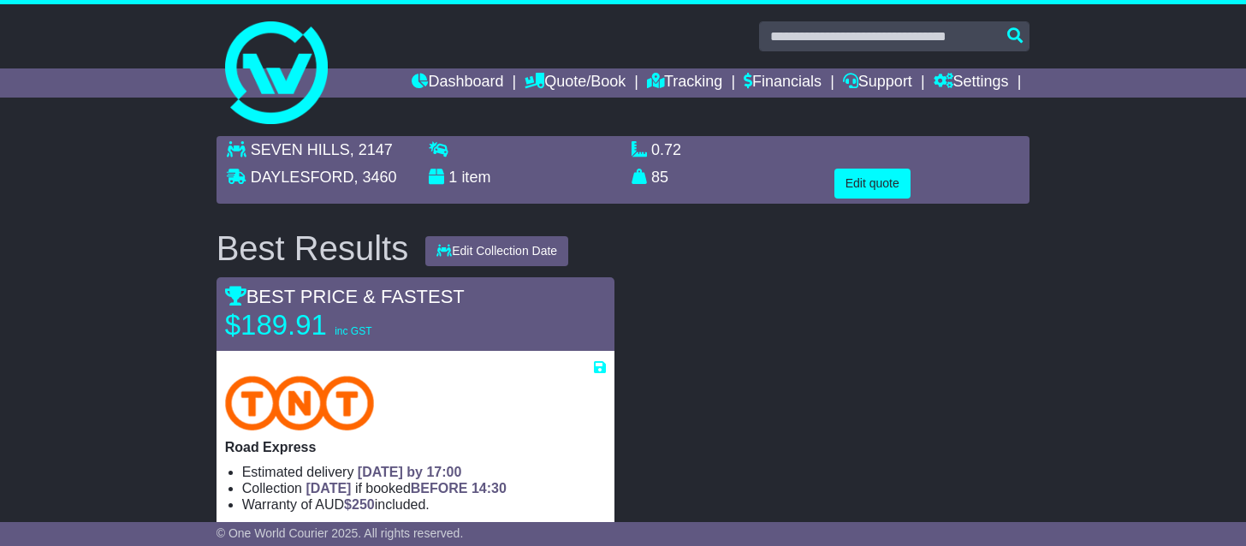 The image size is (1246, 546). What do you see at coordinates (496, 251) in the screenshot?
I see `button: Edit Collection Date` at bounding box center [496, 251].